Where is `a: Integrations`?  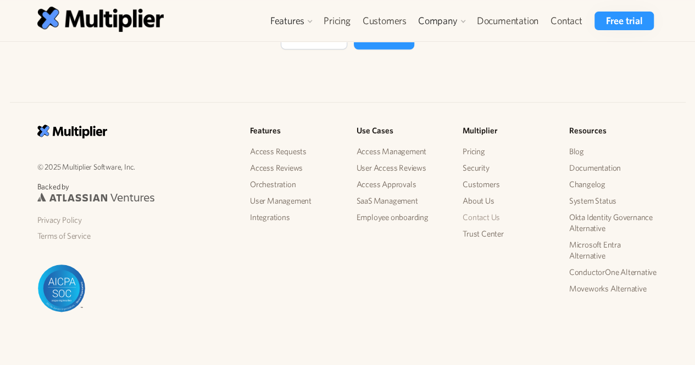 a: Integrations is located at coordinates (295, 218).